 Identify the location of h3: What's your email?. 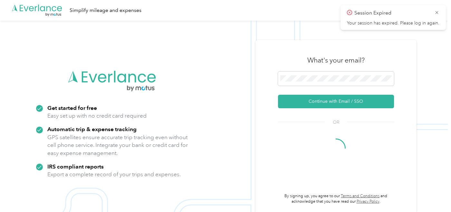
(336, 60).